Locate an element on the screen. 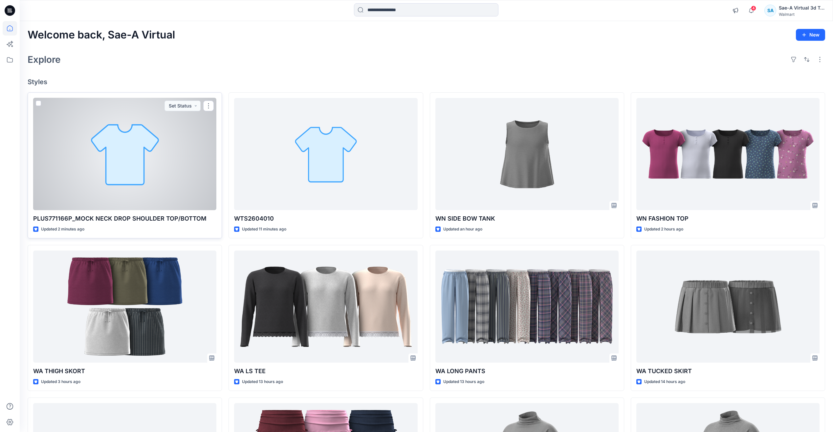 The height and width of the screenshot is (432, 833). div: SA is located at coordinates (771, 11).